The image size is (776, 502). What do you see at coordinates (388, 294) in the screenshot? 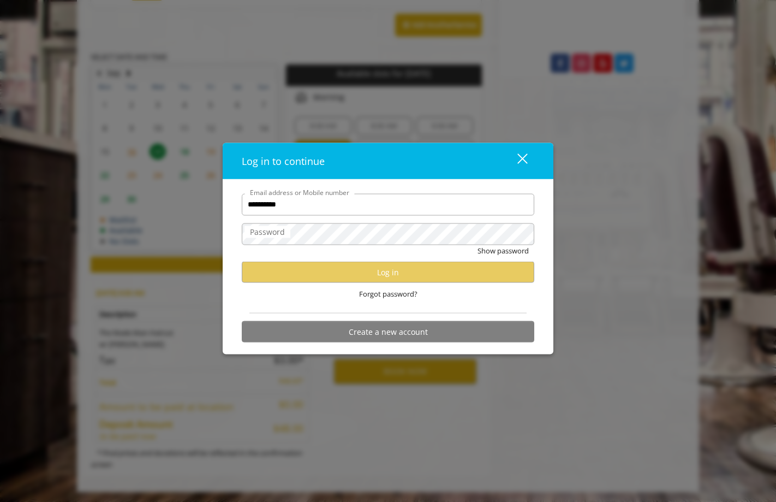
I see `span: Forgot password?` at bounding box center [388, 294].